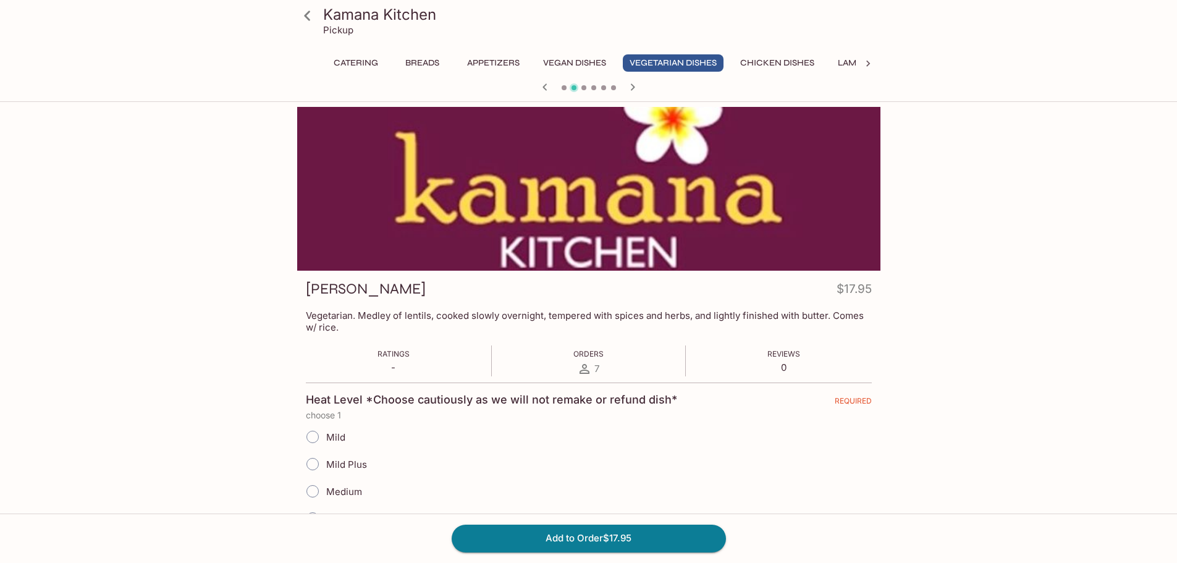 The width and height of the screenshot is (1177, 563). What do you see at coordinates (588, 354) in the screenshot?
I see `span: Orders` at bounding box center [588, 354].